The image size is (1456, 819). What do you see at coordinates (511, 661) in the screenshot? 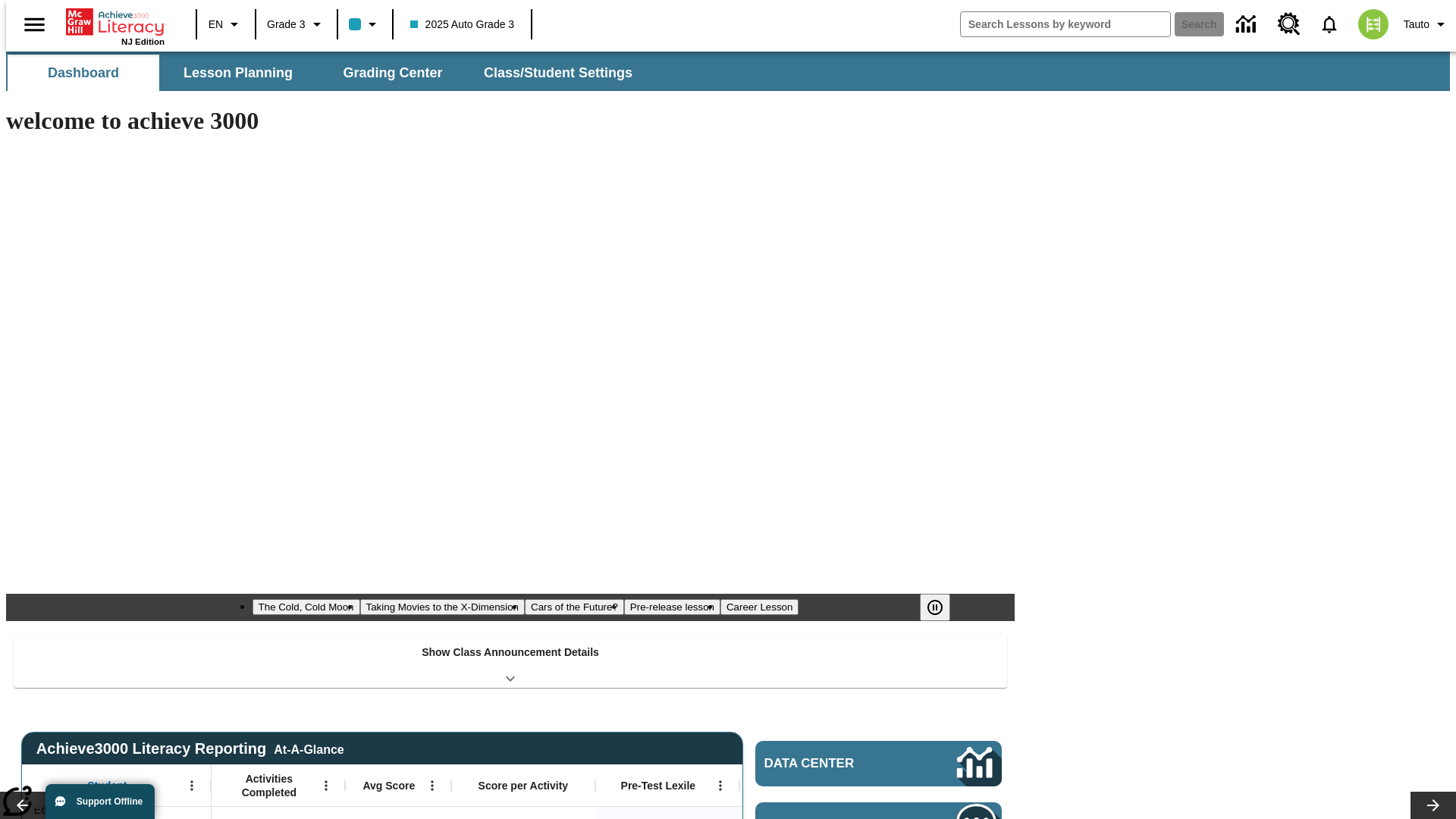
I see `div: Show Class Announcement Details` at bounding box center [511, 661].